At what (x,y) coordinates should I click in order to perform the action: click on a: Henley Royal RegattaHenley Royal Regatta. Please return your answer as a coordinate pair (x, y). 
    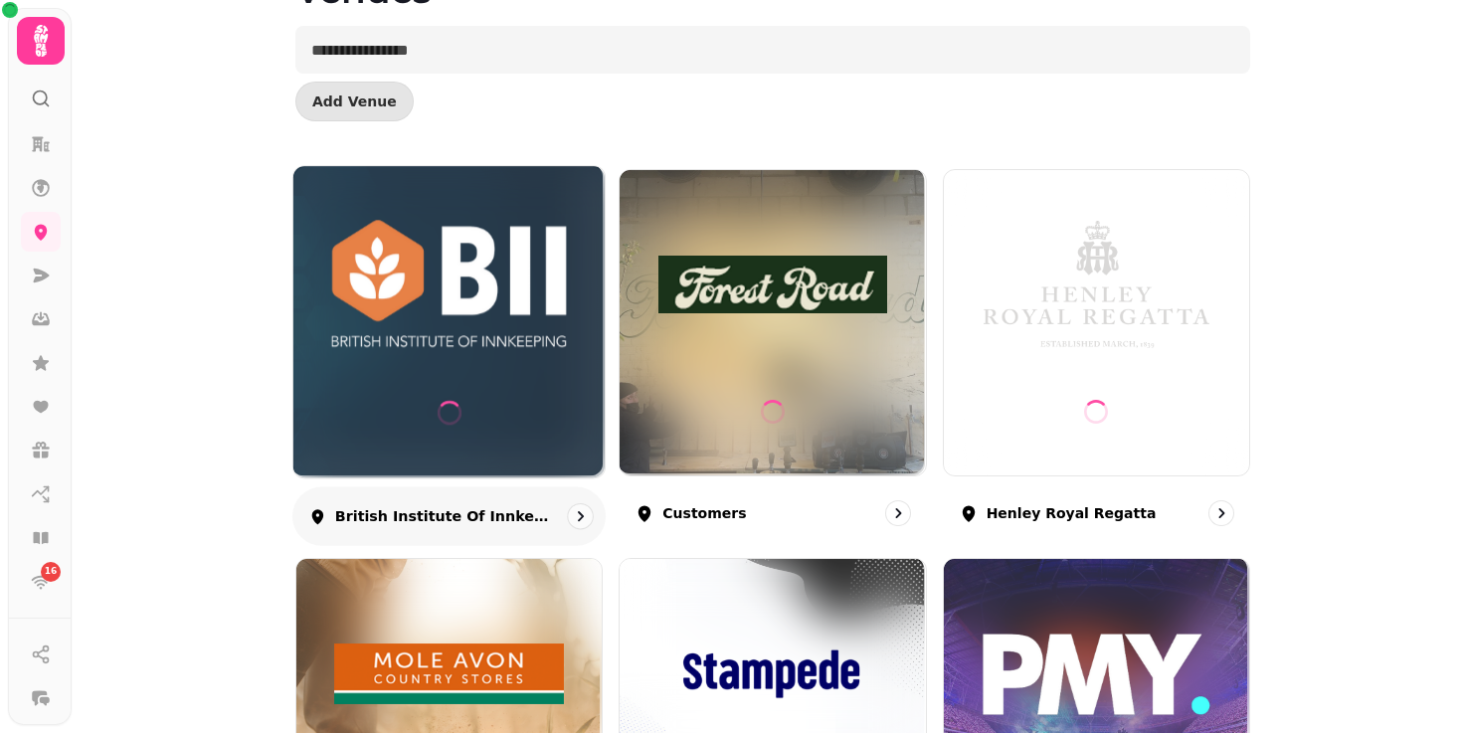
    Looking at the image, I should click on (1096, 355).